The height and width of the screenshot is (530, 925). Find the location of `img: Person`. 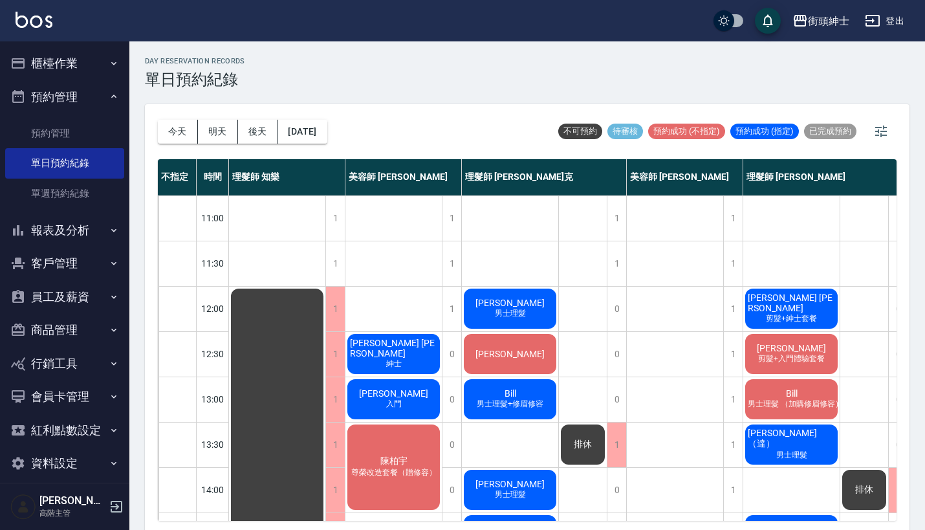

img: Person is located at coordinates (23, 507).